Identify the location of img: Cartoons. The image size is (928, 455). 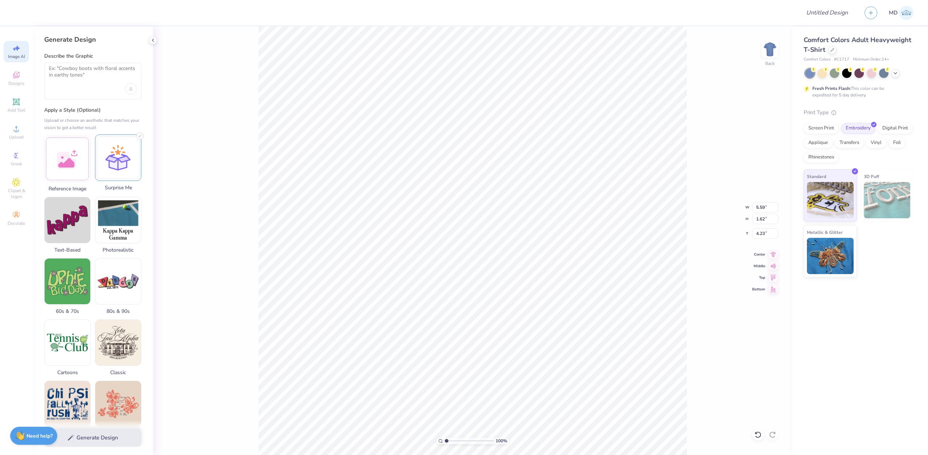
(67, 342).